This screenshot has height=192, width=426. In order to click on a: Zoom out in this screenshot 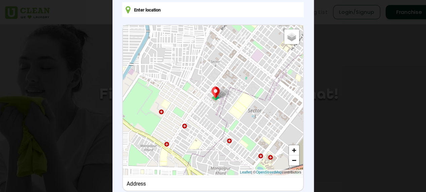, I will do `click(294, 160)`.